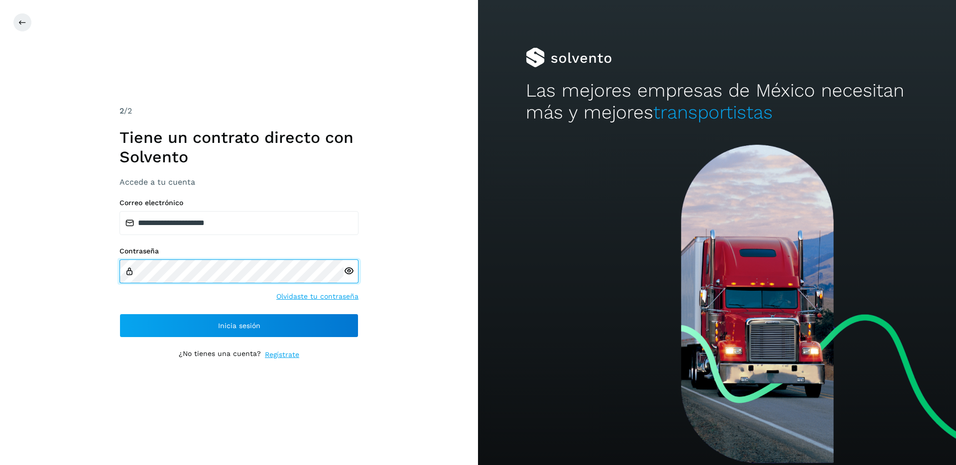  I want to click on label: Correo electrónico, so click(239, 203).